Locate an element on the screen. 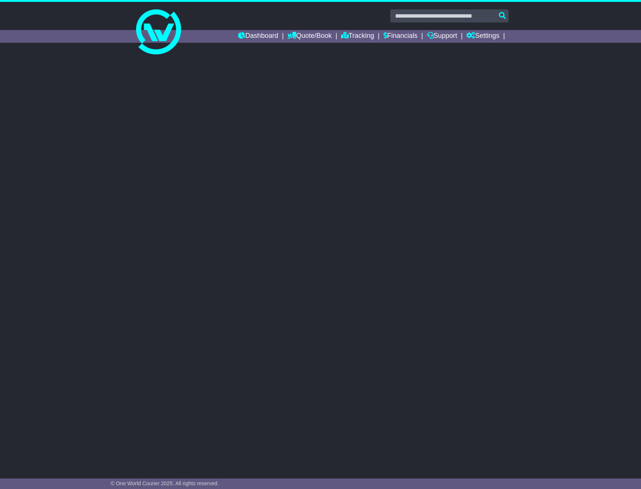 The height and width of the screenshot is (489, 641). a: Dashboard is located at coordinates (258, 36).